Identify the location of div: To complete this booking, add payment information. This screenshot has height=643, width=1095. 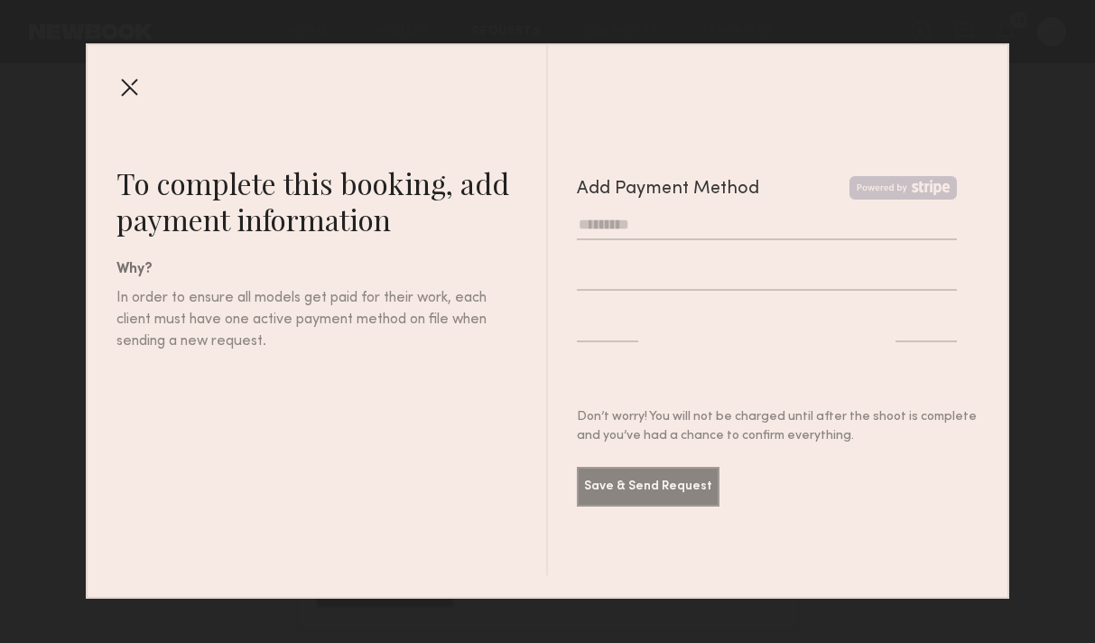
(331, 201).